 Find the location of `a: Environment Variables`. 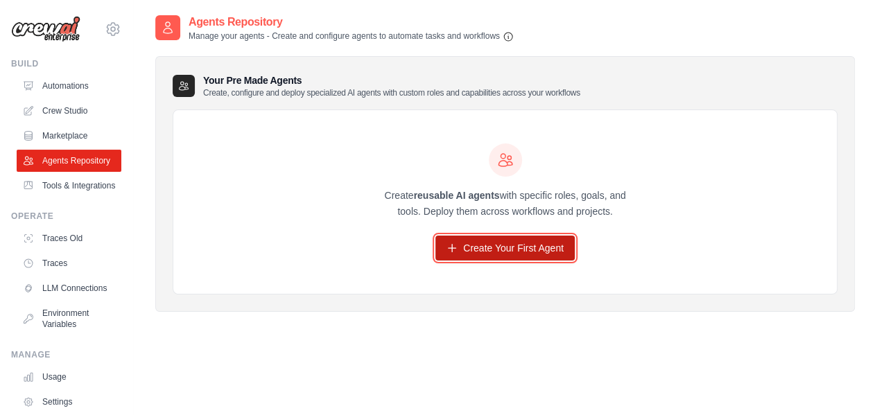

a: Environment Variables is located at coordinates (69, 319).